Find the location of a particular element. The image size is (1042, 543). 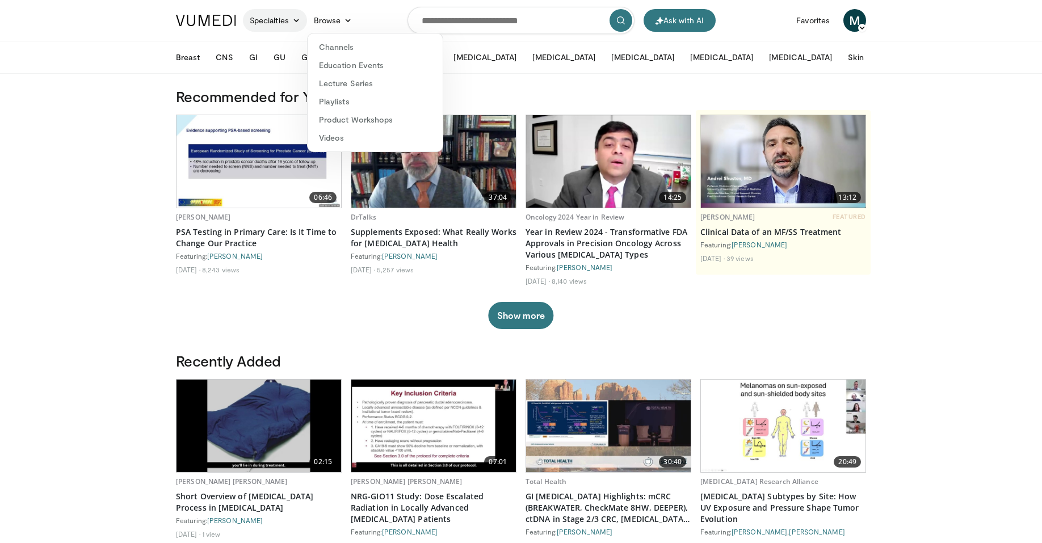

li: 8,243 views is located at coordinates (221, 270).